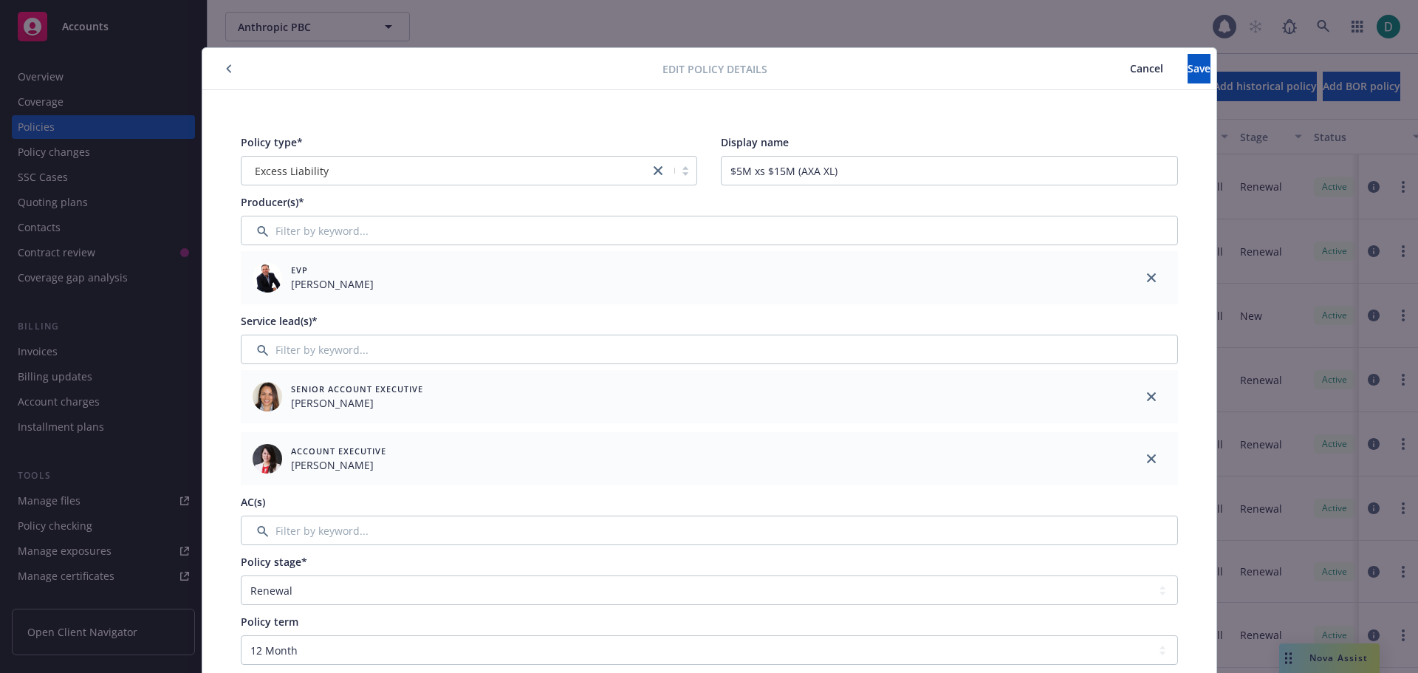 The height and width of the screenshot is (673, 1418). What do you see at coordinates (273, 202) in the screenshot?
I see `span: Producer(s)*` at bounding box center [273, 202].